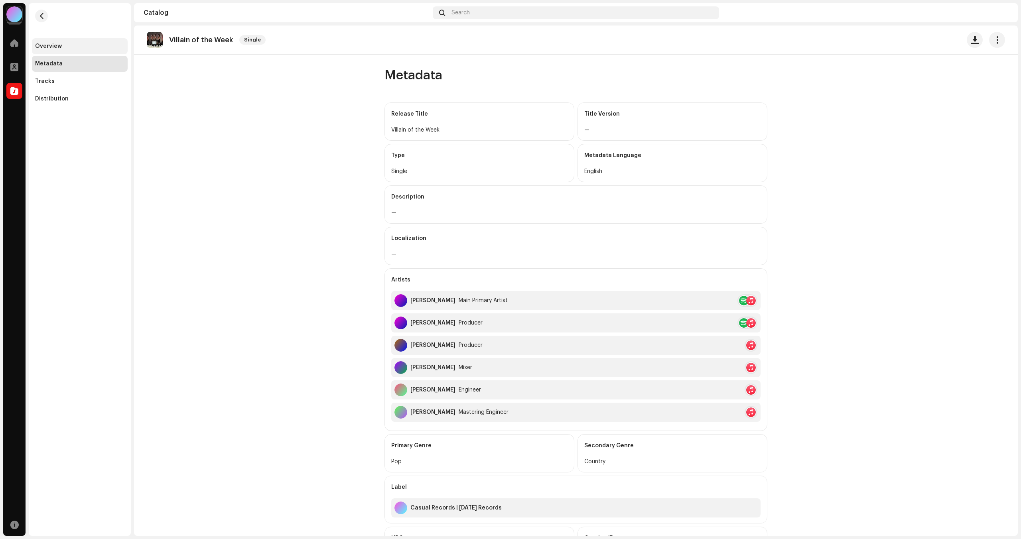 The image size is (1021, 539). I want to click on div: Villain of the Week, so click(479, 130).